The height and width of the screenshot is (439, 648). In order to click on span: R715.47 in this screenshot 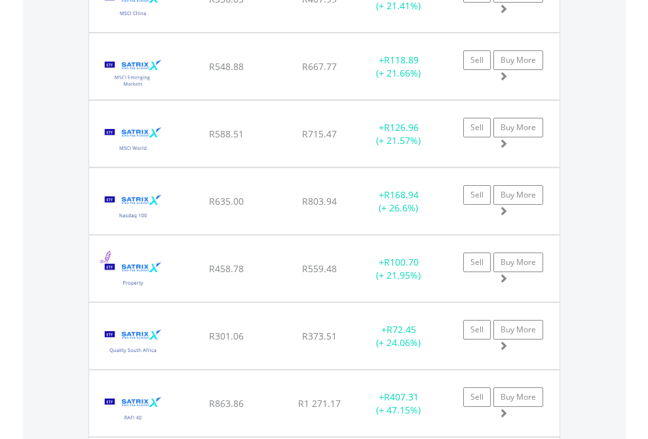, I will do `click(319, 134)`.